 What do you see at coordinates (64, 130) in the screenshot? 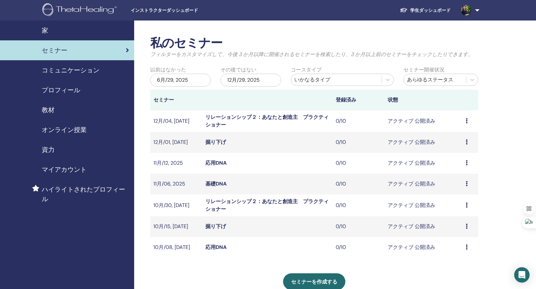
I see `span: オンライン授業` at bounding box center [64, 130].